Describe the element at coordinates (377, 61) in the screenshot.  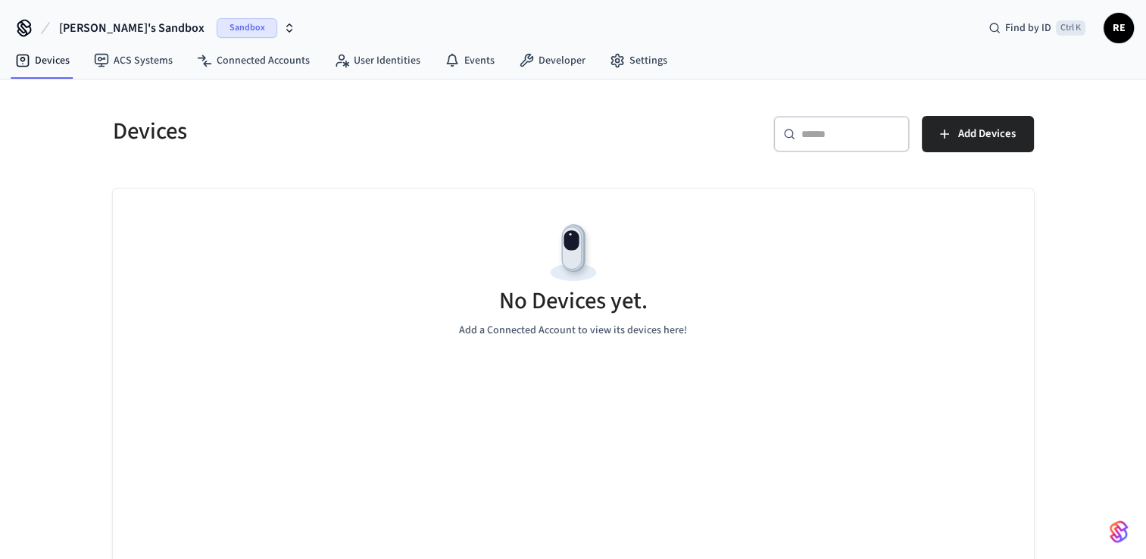
I see `a: User Identities` at that location.